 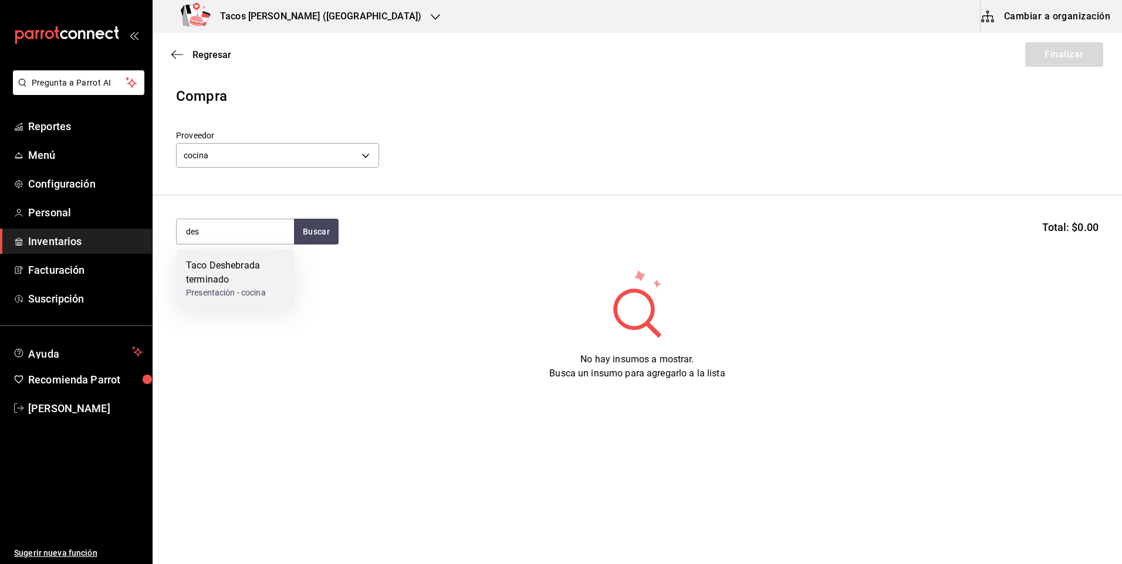 I want to click on label: Proveedor, so click(x=277, y=136).